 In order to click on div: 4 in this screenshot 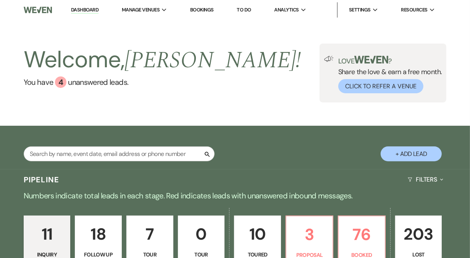, I will do `click(61, 82)`.